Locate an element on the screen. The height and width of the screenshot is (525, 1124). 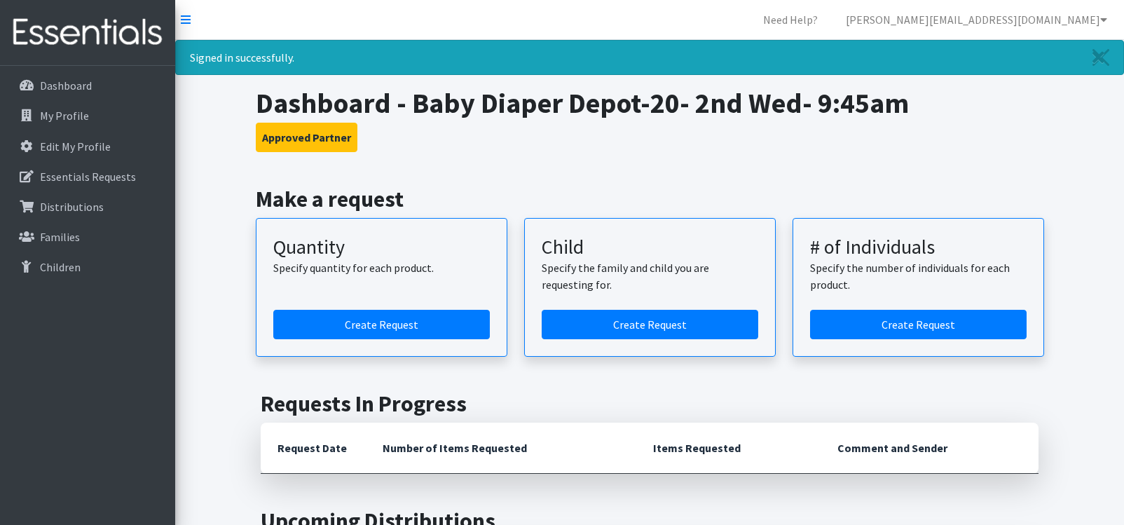
p: Dashboard is located at coordinates (66, 85).